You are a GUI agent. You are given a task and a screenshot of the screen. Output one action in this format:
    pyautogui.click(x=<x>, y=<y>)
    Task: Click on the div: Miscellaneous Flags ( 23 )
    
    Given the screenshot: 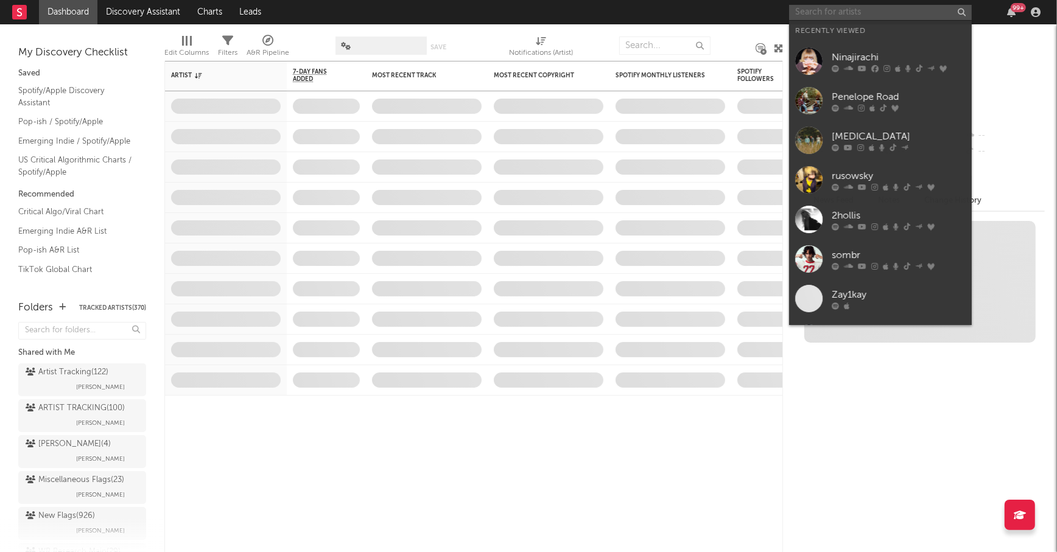 What is the action you would take?
    pyautogui.click(x=75, y=480)
    